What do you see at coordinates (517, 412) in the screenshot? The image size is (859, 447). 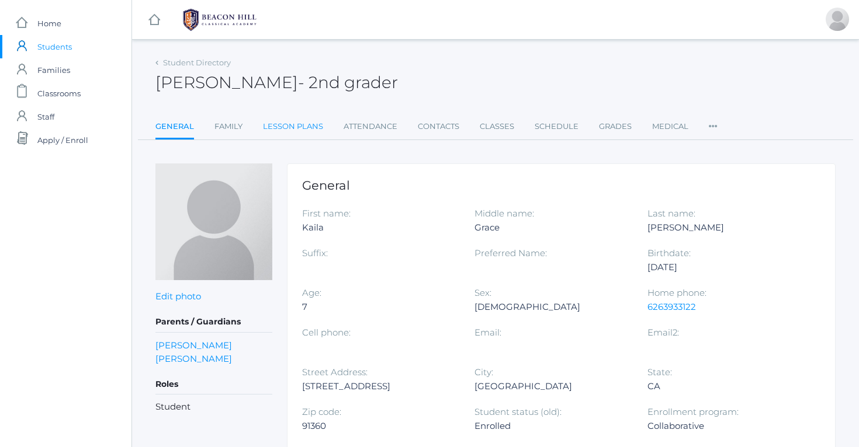 I see `label: Student status (old):` at bounding box center [517, 412].